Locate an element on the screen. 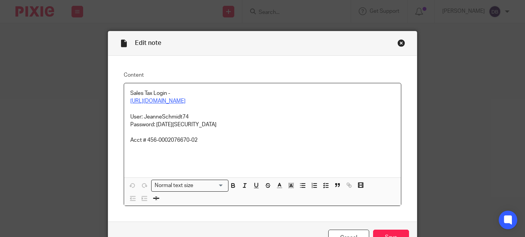  p: Sales Tax Login - is located at coordinates (263, 93).